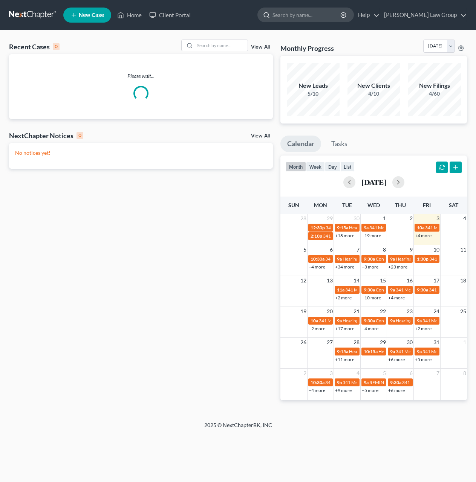 Image resolution: width=476 pixels, height=482 pixels. I want to click on a: Client Portal, so click(170, 15).